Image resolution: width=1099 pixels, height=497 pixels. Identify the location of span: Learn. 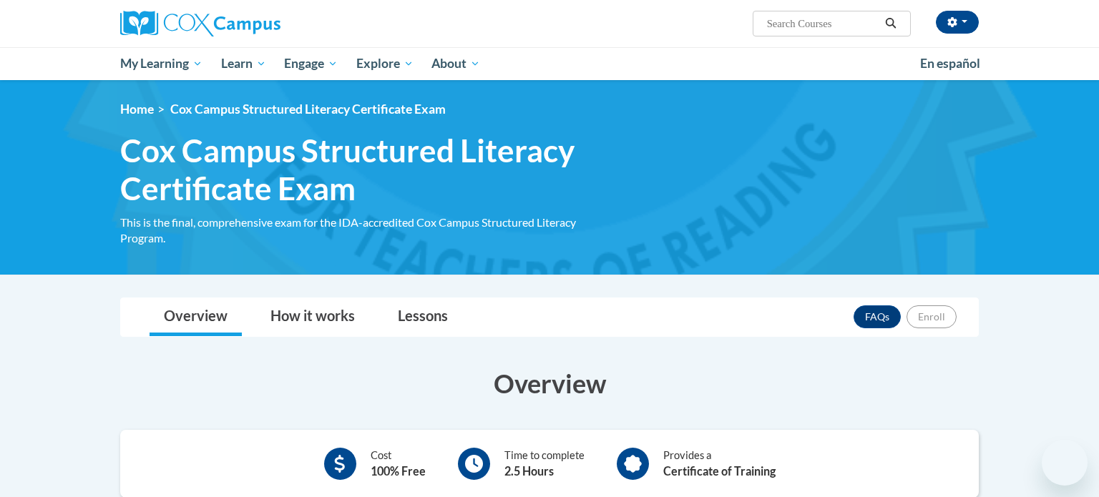
(243, 64).